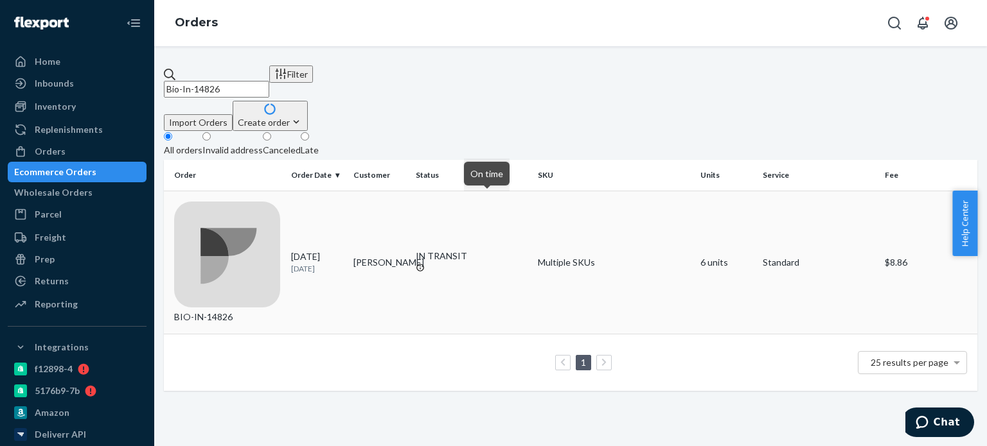 This screenshot has height=446, width=987. What do you see at coordinates (77, 304) in the screenshot?
I see `a: Reporting` at bounding box center [77, 304].